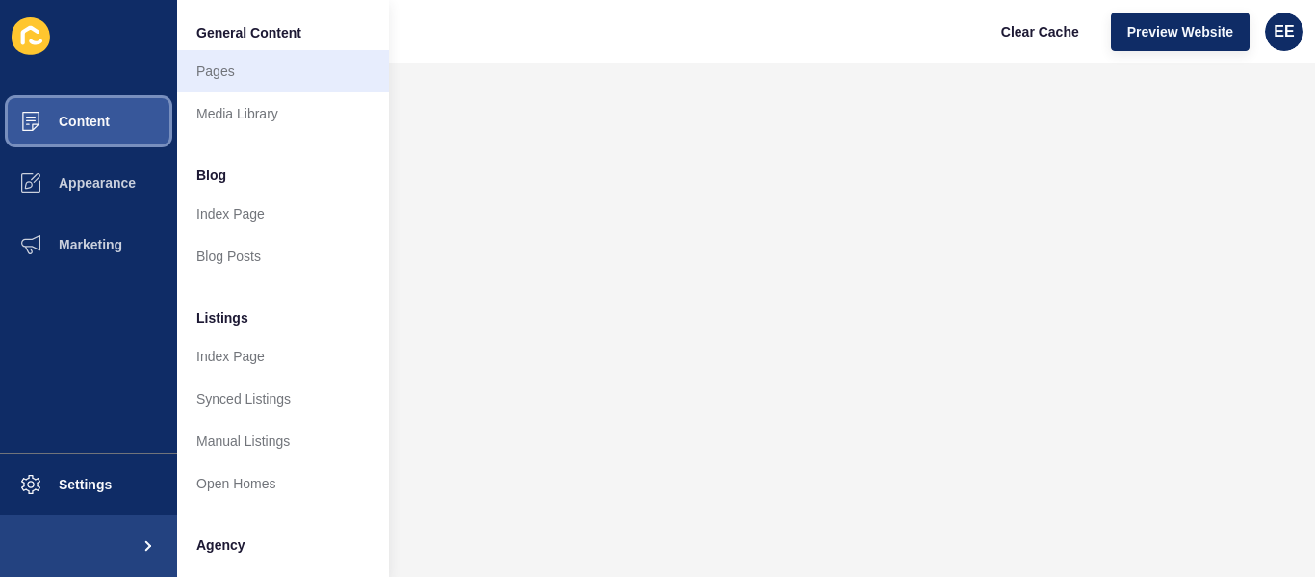 The image size is (1315, 577). What do you see at coordinates (1180, 32) in the screenshot?
I see `button: Preview Website` at bounding box center [1180, 32].